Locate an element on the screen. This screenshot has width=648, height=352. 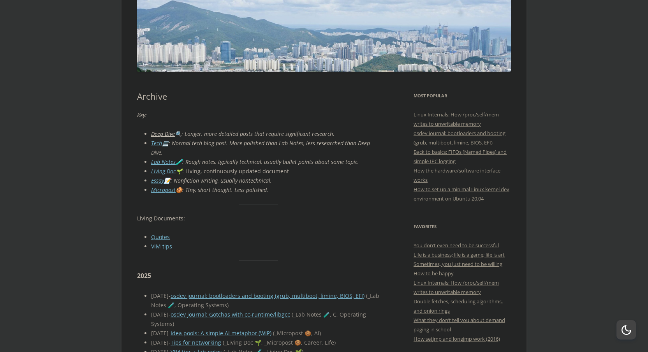
a: How setjmp and longjmp work (2016) is located at coordinates (457, 339).